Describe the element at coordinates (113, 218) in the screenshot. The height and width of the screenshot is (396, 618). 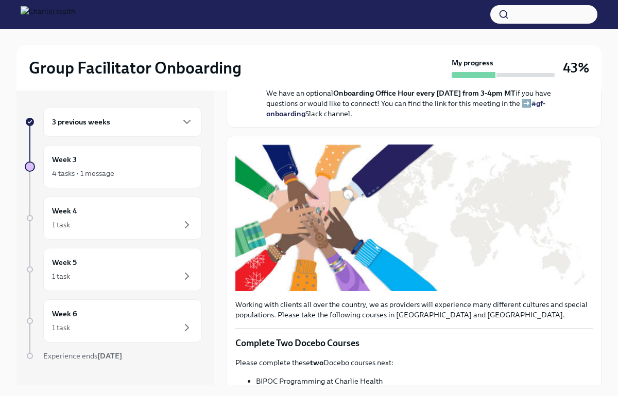
I see `a: Week 41 task` at that location.